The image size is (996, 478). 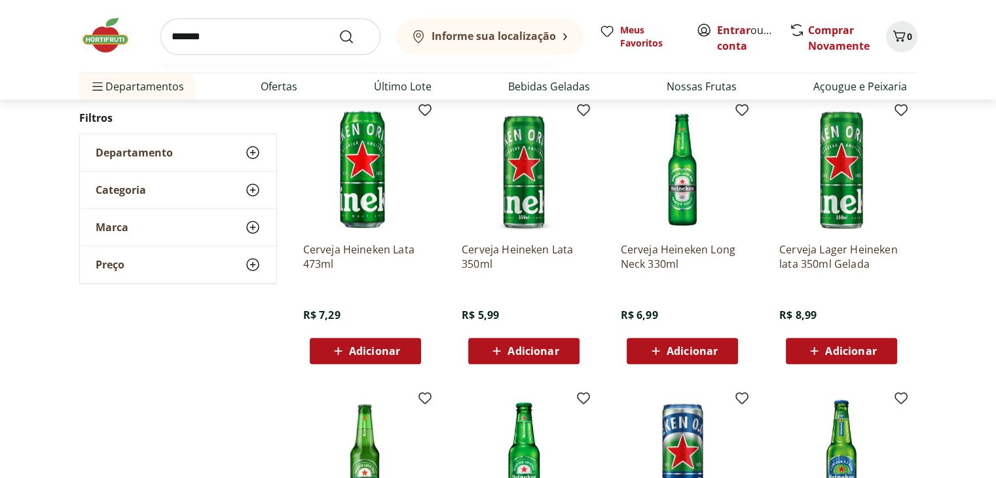 I want to click on button: Departamento, so click(x=178, y=153).